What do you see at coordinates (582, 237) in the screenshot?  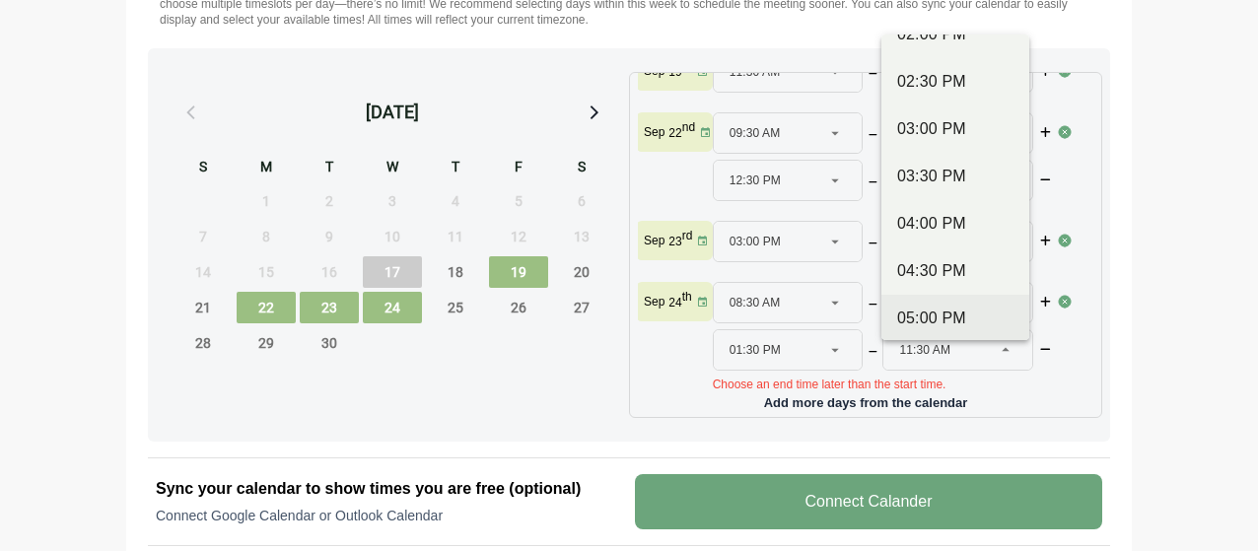 I see `span: Saturday, September 13, 2025` at bounding box center [582, 237].